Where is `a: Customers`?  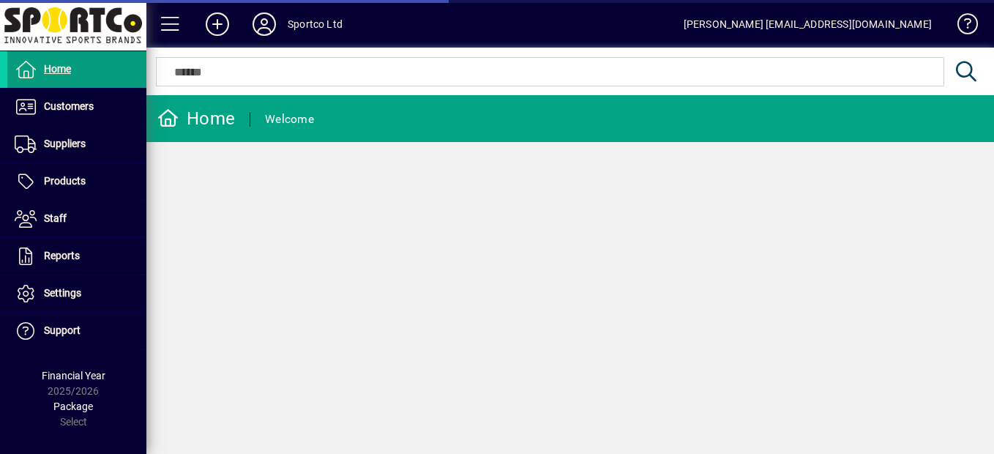 a: Customers is located at coordinates (77, 107).